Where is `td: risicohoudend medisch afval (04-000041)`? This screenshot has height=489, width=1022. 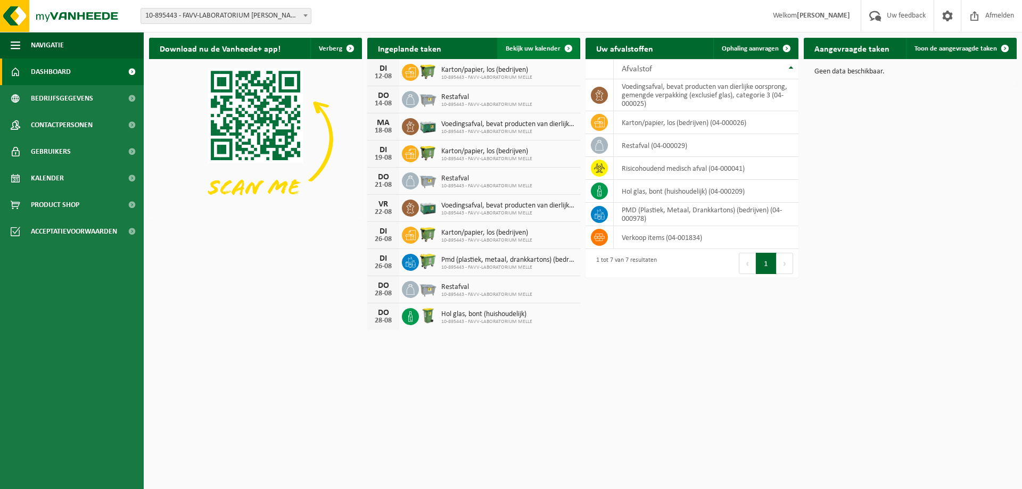
td: risicohoudend medisch afval (04-000041) is located at coordinates (706, 168).